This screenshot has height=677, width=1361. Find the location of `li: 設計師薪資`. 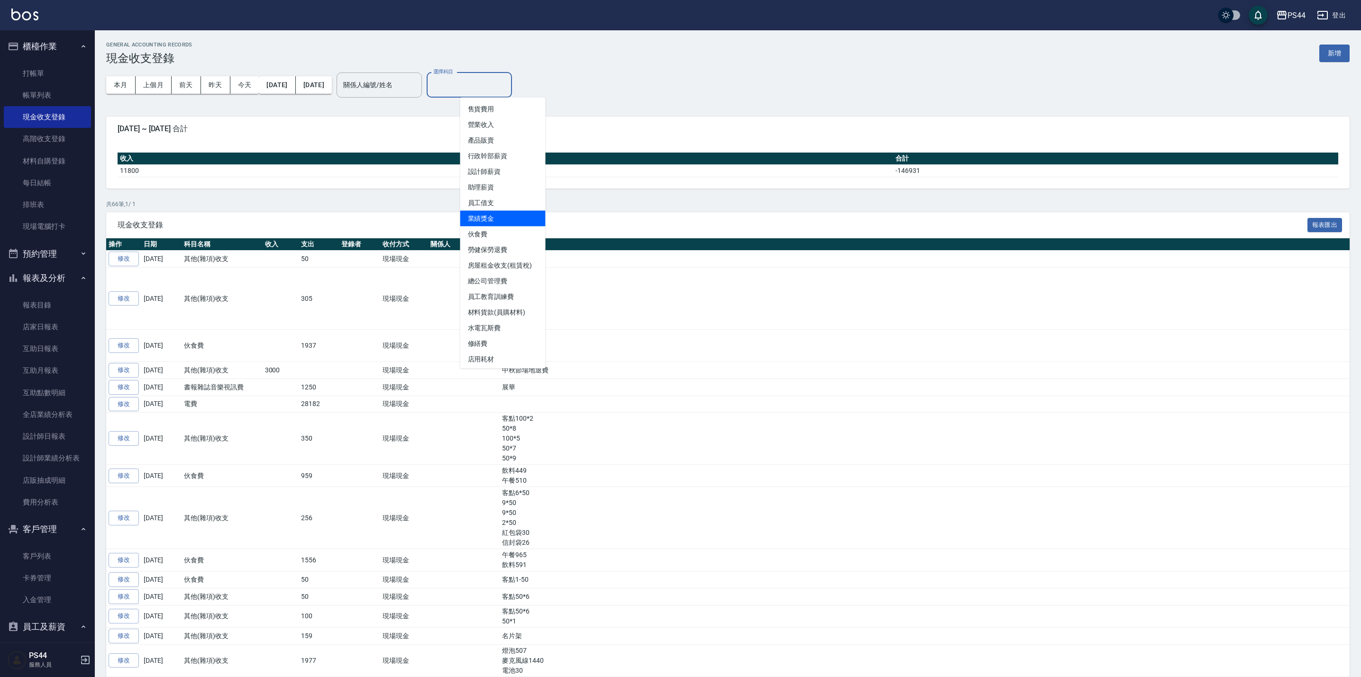

li: 設計師薪資 is located at coordinates (503, 172).